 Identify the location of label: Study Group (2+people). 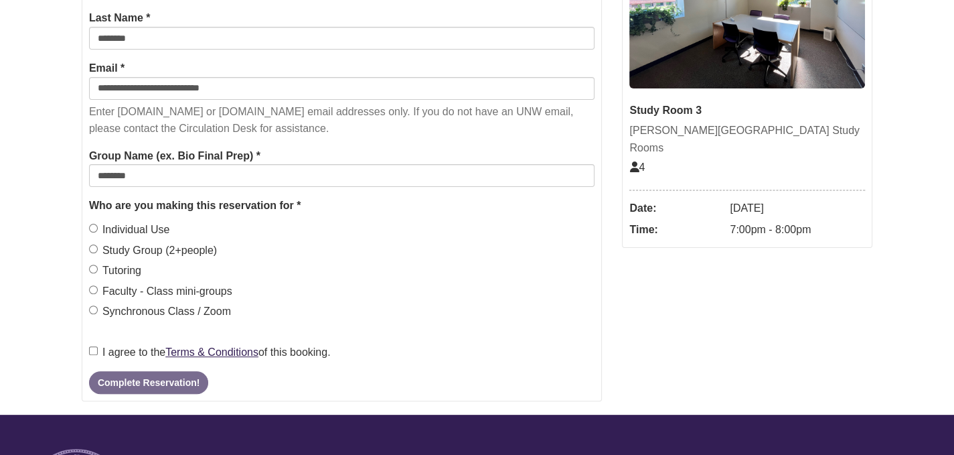
(153, 251).